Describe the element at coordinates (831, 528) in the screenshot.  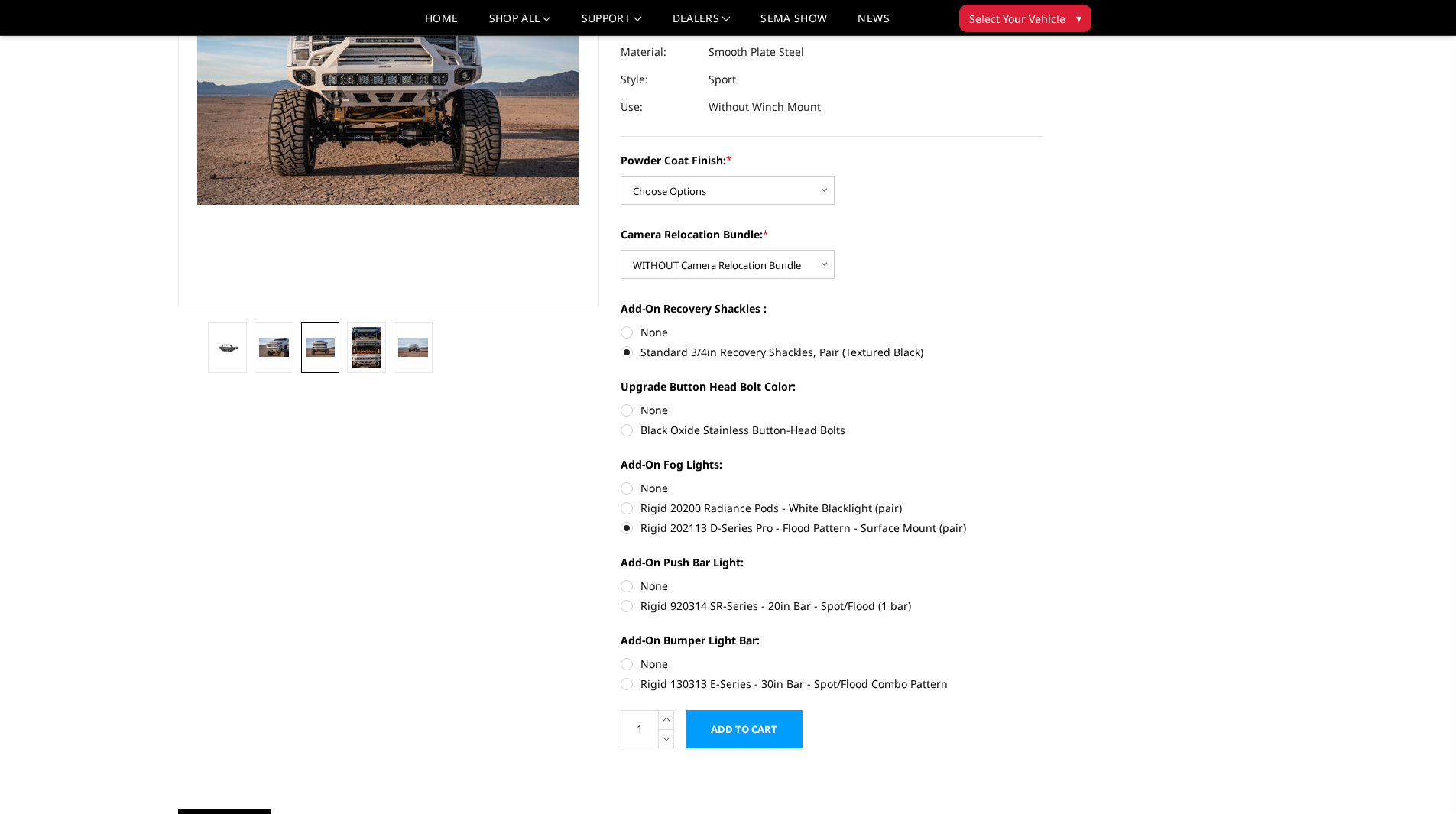
I see `label: Rigid 202113 D-Series Pro - Flood Pattern - Surface Mount (pair)` at that location.